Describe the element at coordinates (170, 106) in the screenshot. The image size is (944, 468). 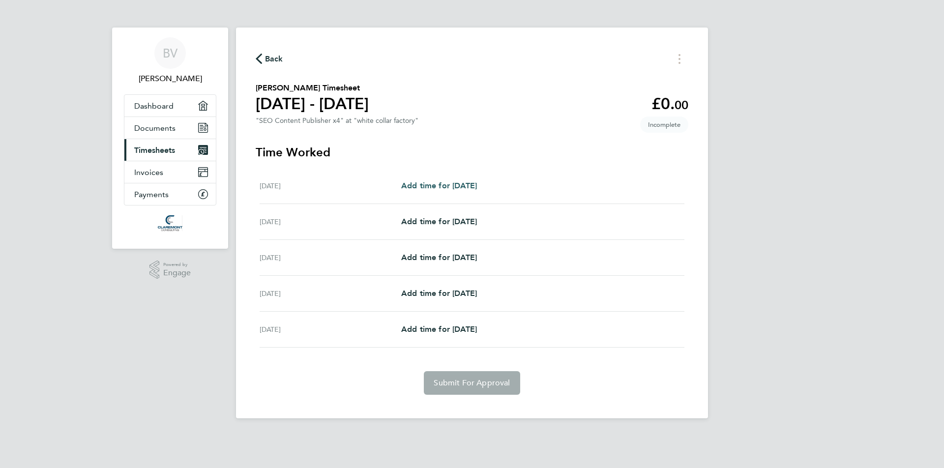
I see `a: Dashboard` at that location.